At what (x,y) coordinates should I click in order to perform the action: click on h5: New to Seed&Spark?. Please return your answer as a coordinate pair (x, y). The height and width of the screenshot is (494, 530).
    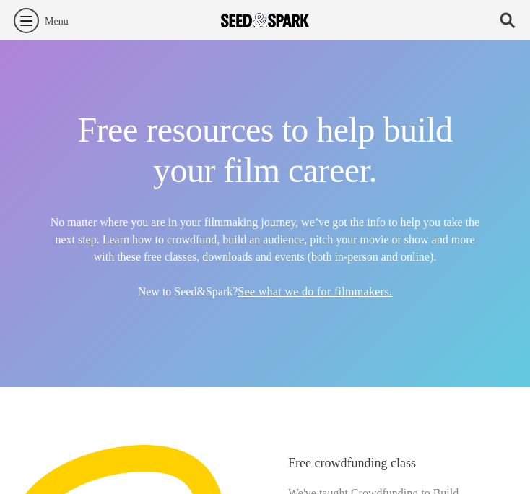
    Looking at the image, I should click on (264, 292).